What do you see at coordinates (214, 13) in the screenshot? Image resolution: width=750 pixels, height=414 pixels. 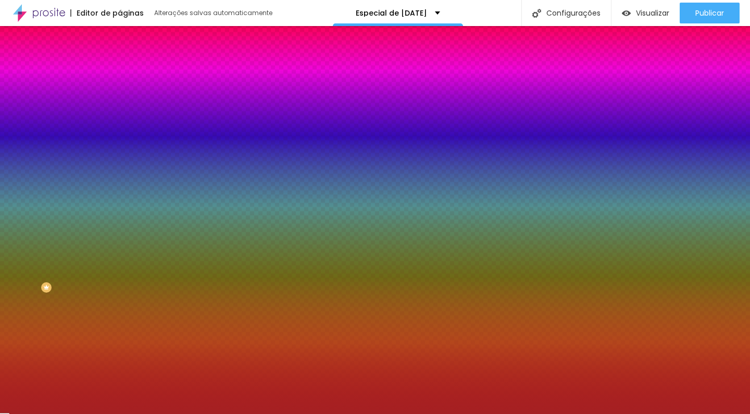 I see `div: Alterações salvas automaticamente` at bounding box center [214, 13].